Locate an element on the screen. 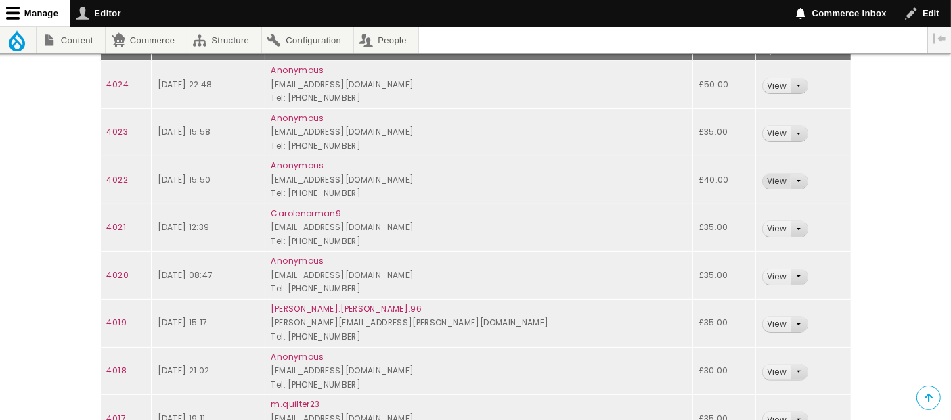  a: 4021 is located at coordinates (116, 227).